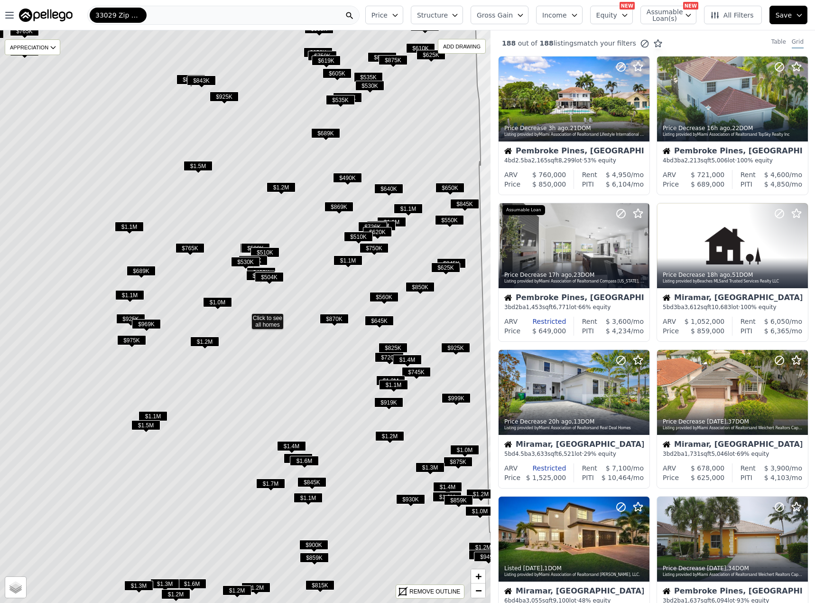  What do you see at coordinates (389, 359) in the screenshot?
I see `div: $720K` at bounding box center [389, 359].